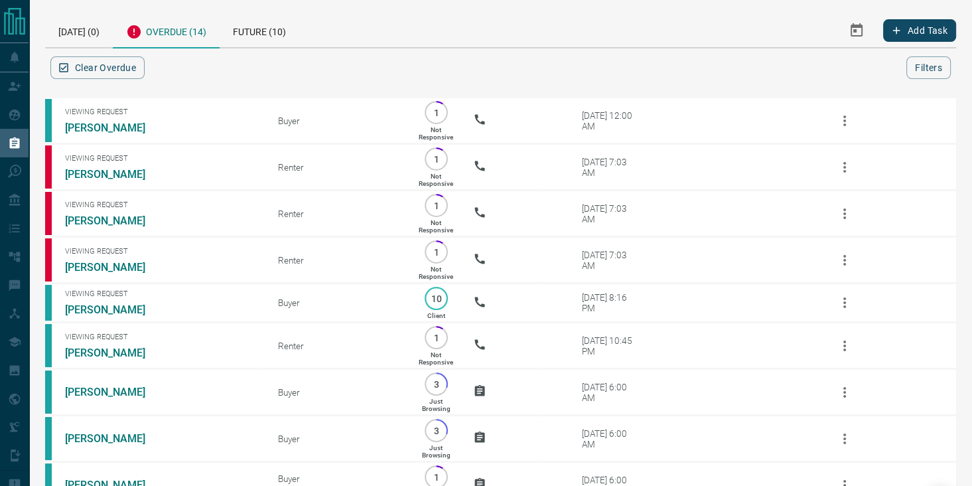 This screenshot has width=972, height=486. What do you see at coordinates (436, 315) in the screenshot?
I see `p: Client` at bounding box center [436, 315].